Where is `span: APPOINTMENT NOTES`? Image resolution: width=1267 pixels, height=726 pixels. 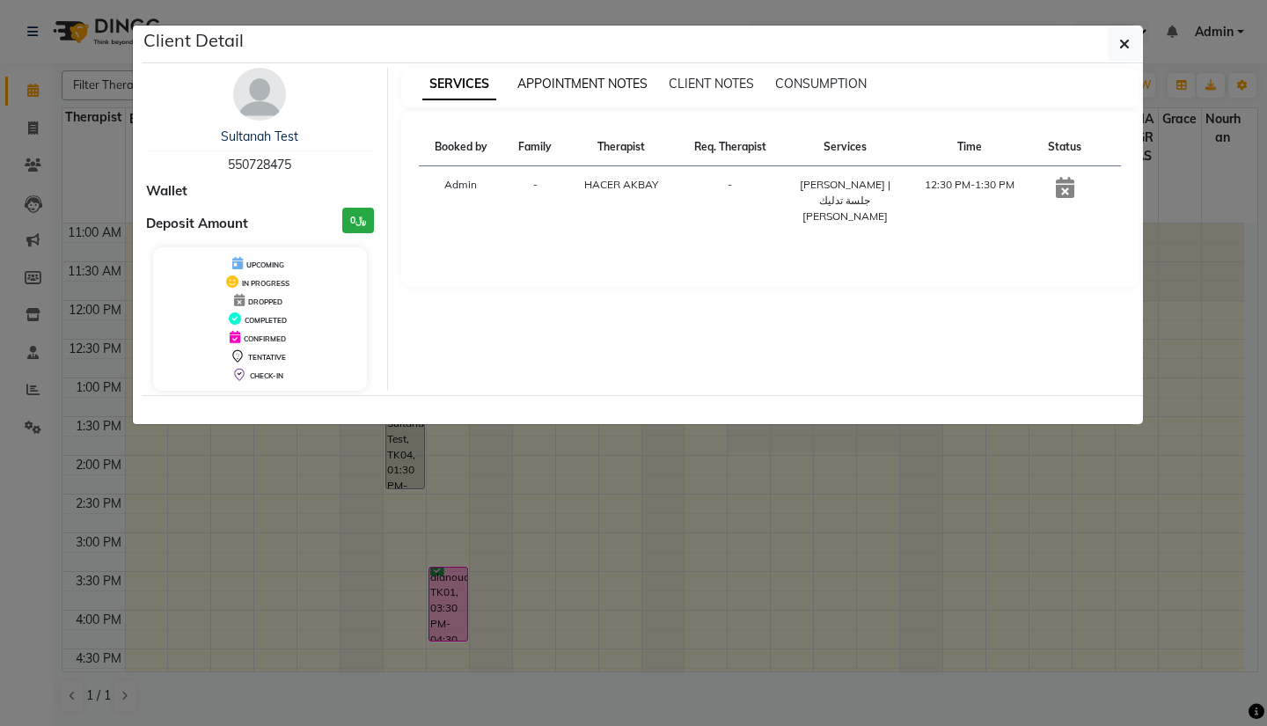
span: APPOINTMENT NOTES is located at coordinates (582, 84).